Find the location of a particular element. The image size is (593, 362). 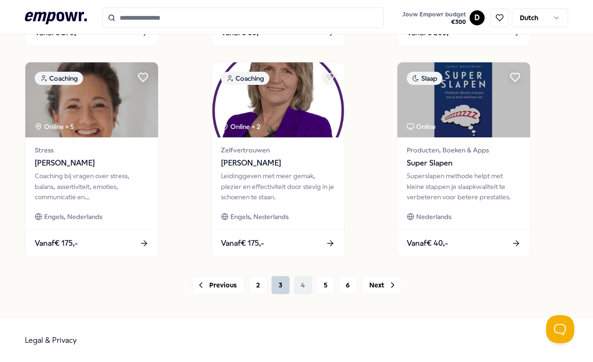

button: D is located at coordinates (477, 18).